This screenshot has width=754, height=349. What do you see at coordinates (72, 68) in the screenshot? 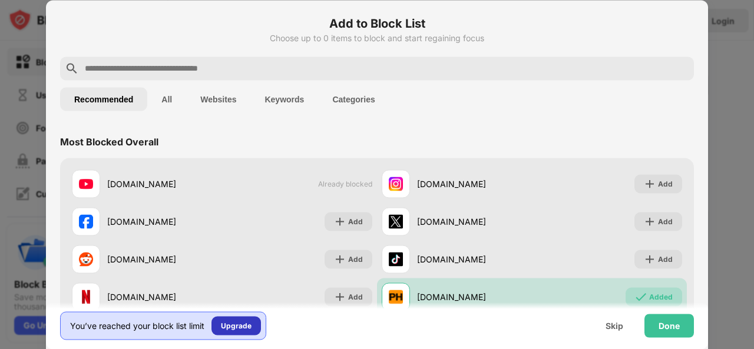
I see `img: search.svg` at bounding box center [72, 68].